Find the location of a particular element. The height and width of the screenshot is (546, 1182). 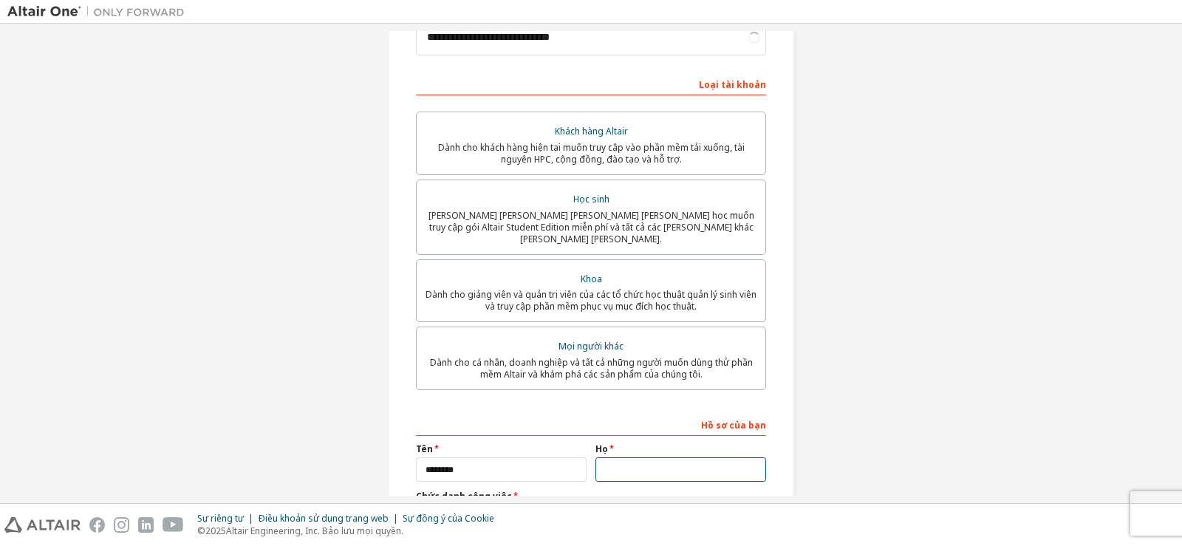

img: facebook.svg is located at coordinates (97, 524).